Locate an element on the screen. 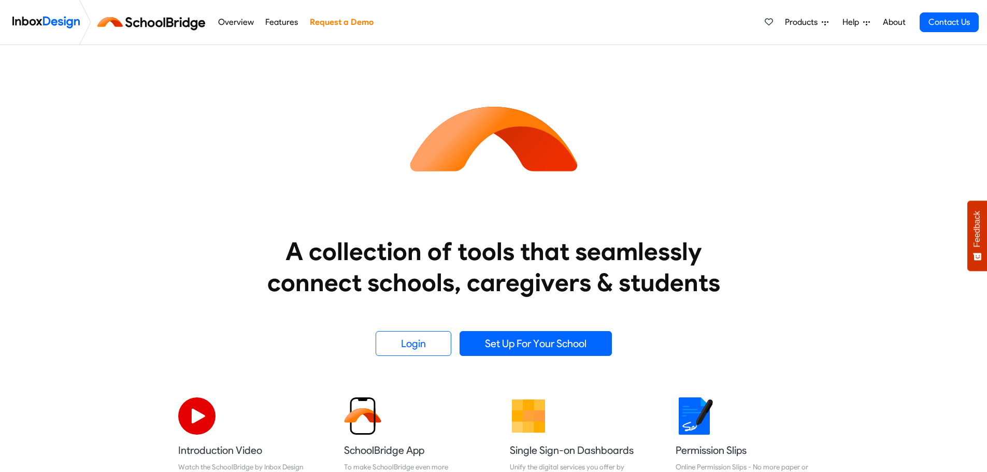  a: Products is located at coordinates (807, 22).